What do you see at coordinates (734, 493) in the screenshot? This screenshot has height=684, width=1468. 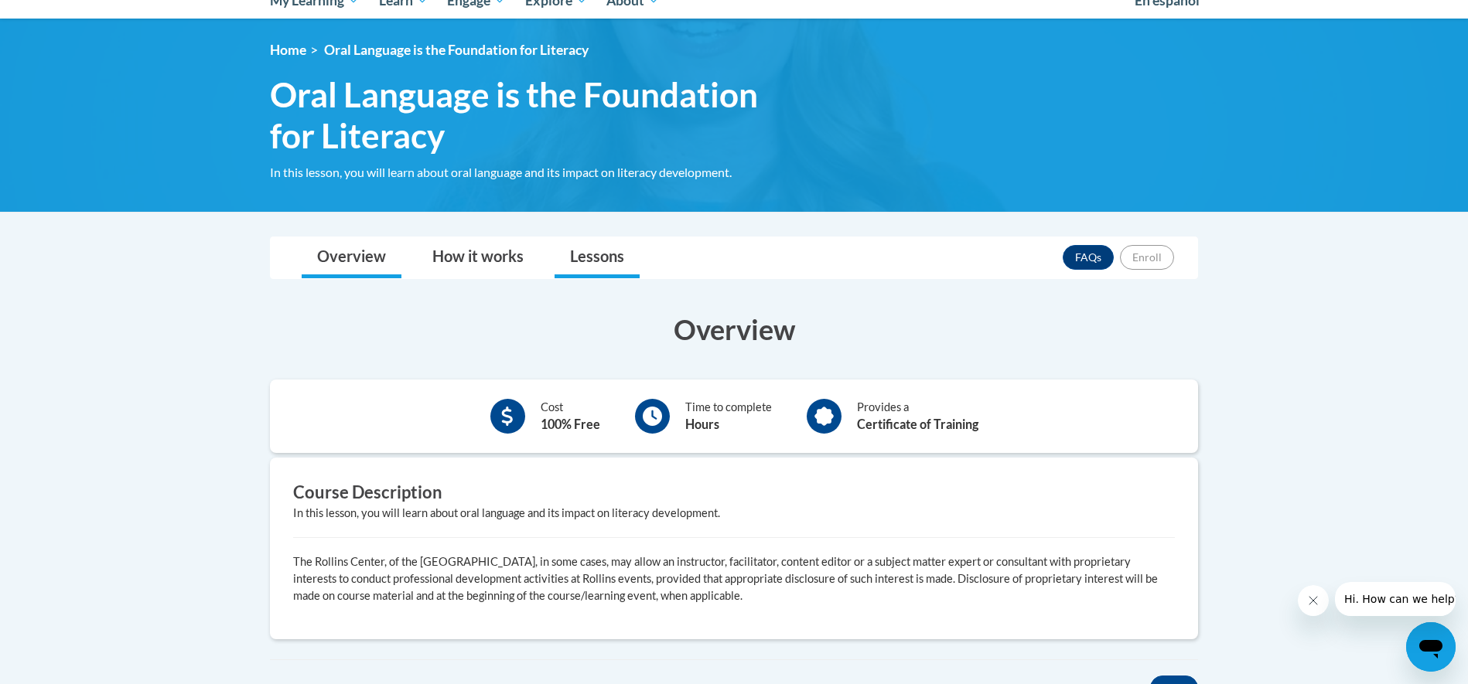 I see `h3: Course Description` at bounding box center [734, 493].